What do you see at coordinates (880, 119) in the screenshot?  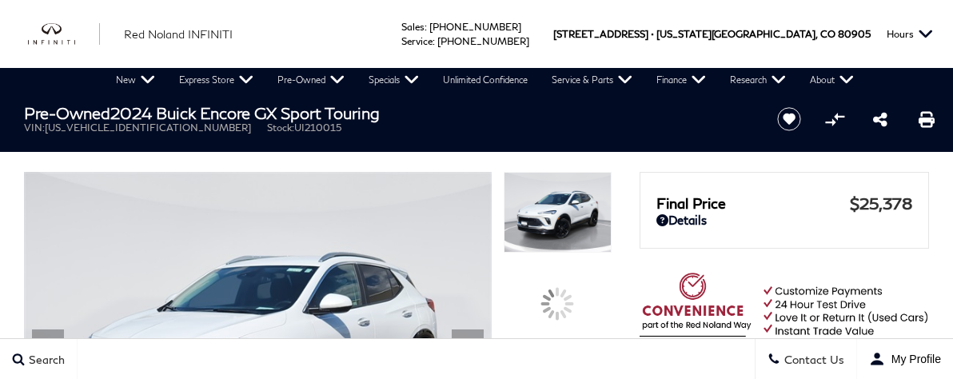 I see `a: Share this Pre-Owned 2024 Buick Encore GX Sport Touring` at bounding box center [880, 119].